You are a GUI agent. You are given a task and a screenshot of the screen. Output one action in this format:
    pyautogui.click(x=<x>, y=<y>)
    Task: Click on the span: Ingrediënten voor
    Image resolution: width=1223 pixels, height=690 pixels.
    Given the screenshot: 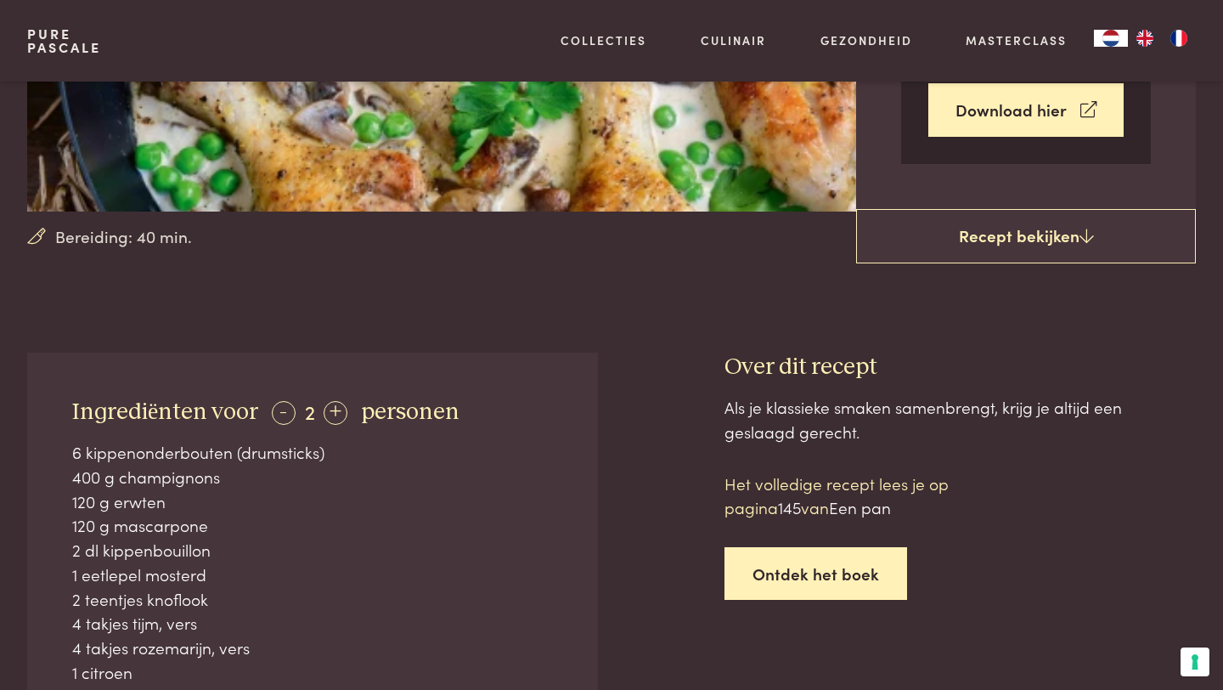 What is the action you would take?
    pyautogui.click(x=165, y=412)
    